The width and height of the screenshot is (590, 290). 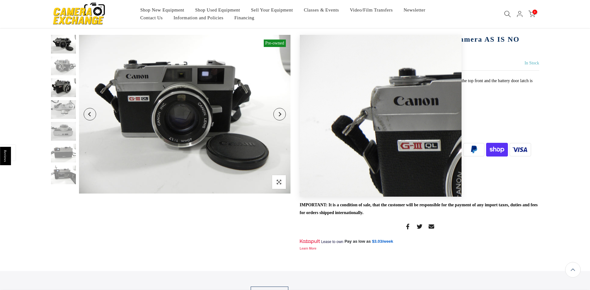 What do you see at coordinates (198, 18) in the screenshot?
I see `a: Information and Policies` at bounding box center [198, 18].